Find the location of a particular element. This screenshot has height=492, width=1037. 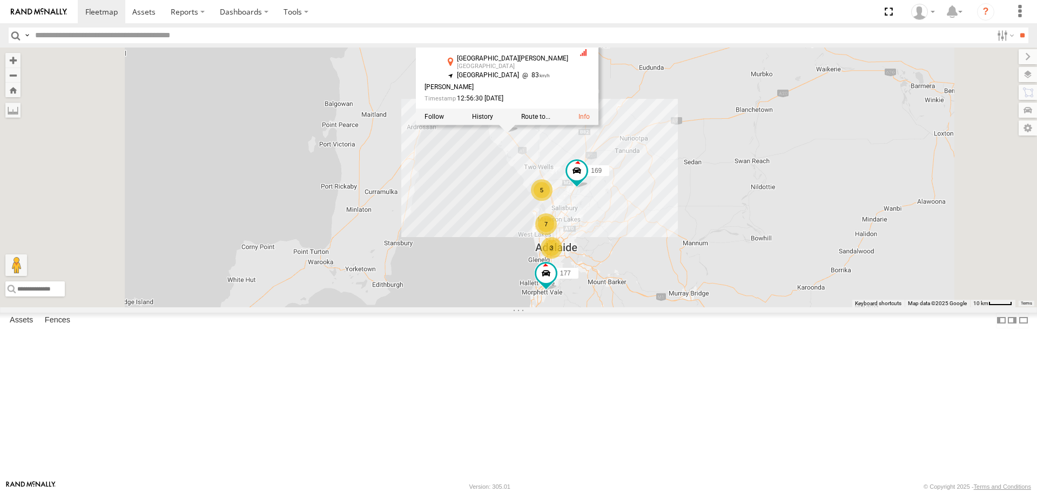

div: Amin Vahidinezhad is located at coordinates (923, 12).